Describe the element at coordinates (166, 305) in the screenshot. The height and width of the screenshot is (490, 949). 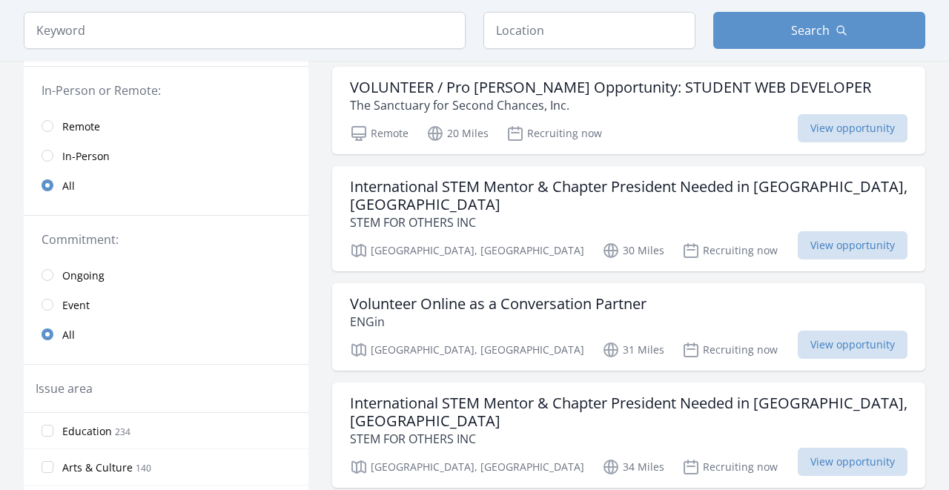
I see `a: Event` at that location.